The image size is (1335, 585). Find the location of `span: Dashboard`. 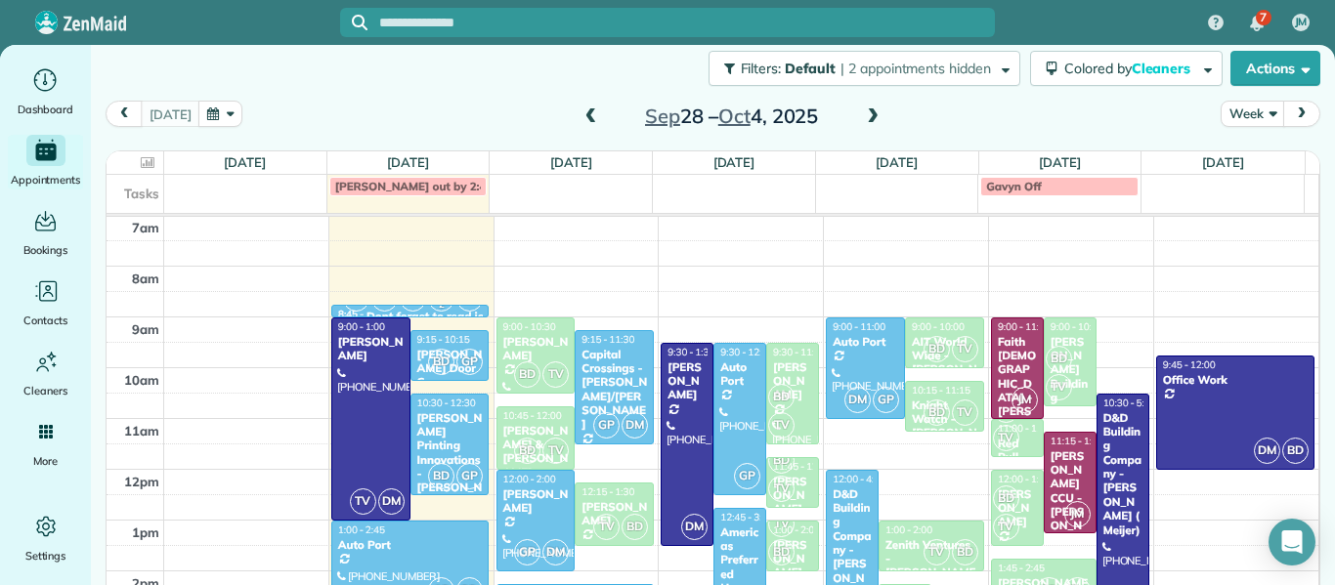

span: Dashboard is located at coordinates (45, 109).